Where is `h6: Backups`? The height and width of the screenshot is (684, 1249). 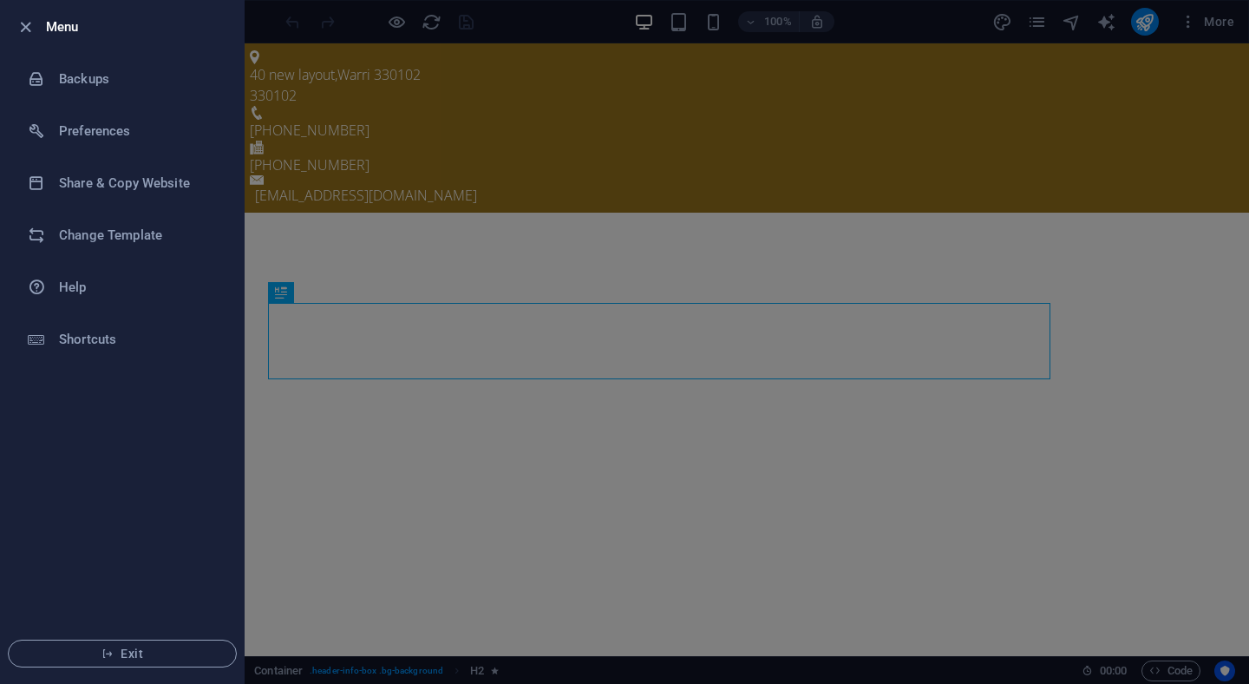 h6: Backups is located at coordinates (139, 79).